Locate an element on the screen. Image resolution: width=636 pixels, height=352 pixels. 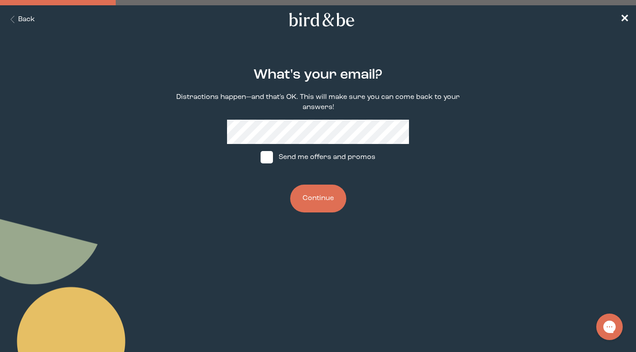
p: Distractions happen—and that's OK. This will make sure you can come back to your answers! is located at coordinates (318, 102).